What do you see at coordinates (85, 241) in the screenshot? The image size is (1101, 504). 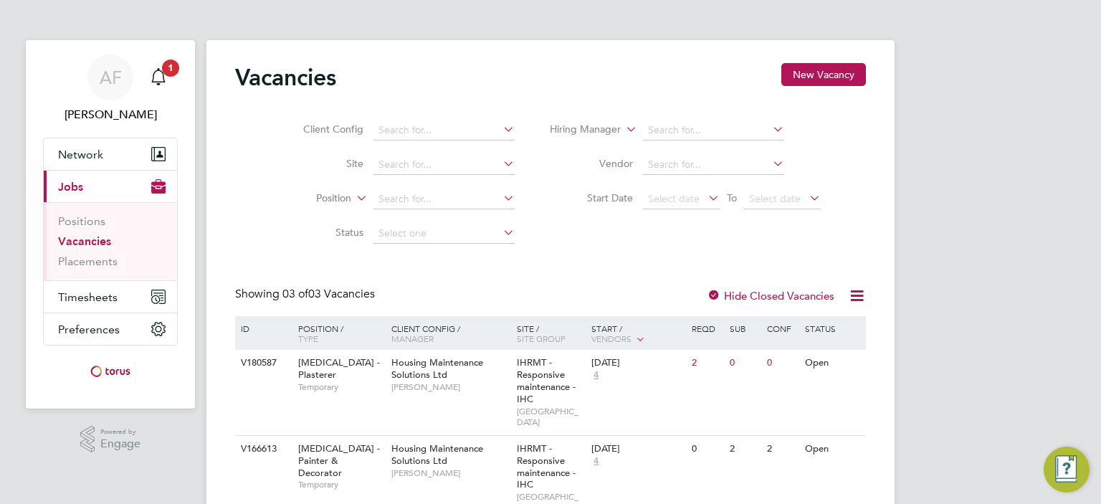 I see `a: Vacancies` at bounding box center [85, 241].